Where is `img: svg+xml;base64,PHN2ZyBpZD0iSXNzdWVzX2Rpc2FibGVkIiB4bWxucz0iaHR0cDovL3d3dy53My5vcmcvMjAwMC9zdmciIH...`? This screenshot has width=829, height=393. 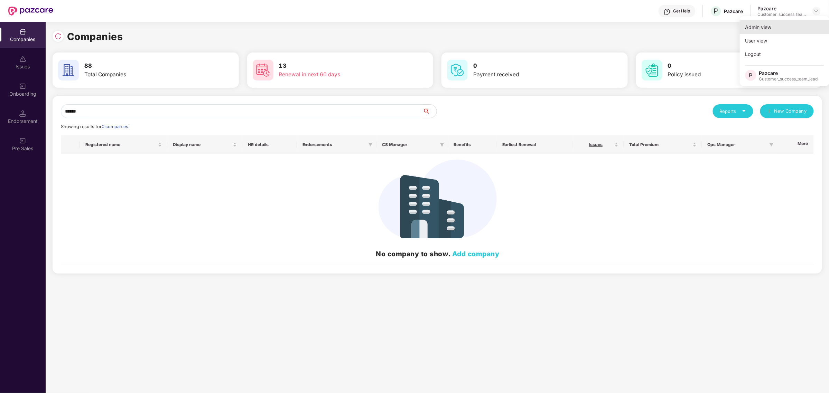
img: svg+xml;base64,PHN2ZyBpZD0iSXNzdWVzX2Rpc2FibGVkIiB4bWxucz0iaHR0cDovL3d3dy53My5vcmcvMjAwMC9zdmciIH... is located at coordinates (23, 59).